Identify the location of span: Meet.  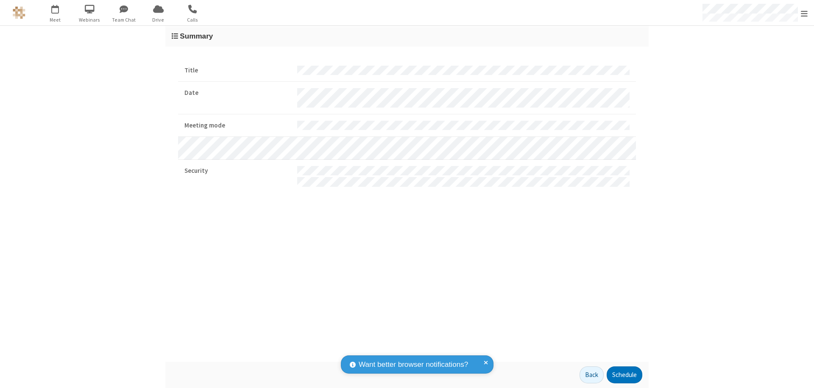
(55, 20).